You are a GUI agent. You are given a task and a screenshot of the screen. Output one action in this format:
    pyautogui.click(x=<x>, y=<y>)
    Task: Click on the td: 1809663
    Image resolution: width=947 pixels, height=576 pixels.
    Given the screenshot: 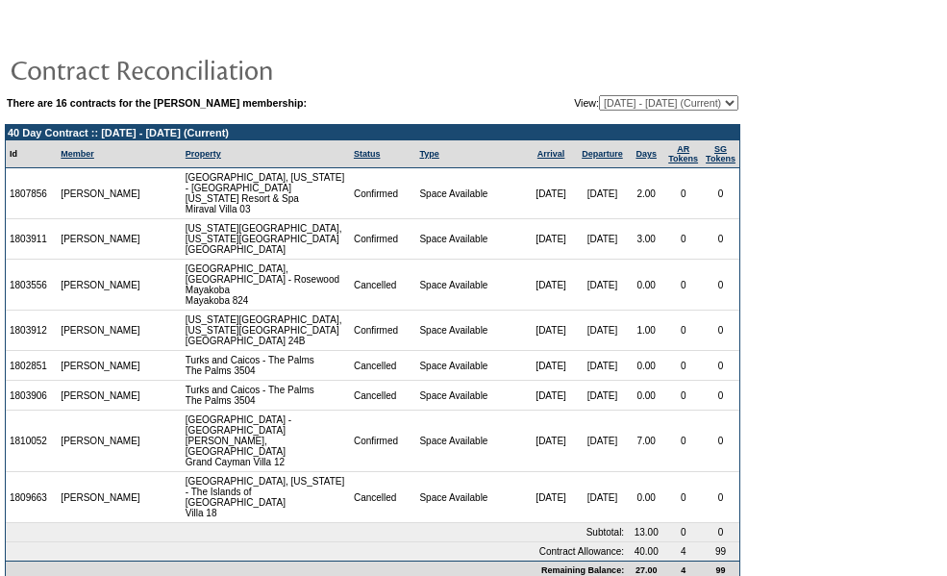 What is the action you would take?
    pyautogui.click(x=31, y=497)
    